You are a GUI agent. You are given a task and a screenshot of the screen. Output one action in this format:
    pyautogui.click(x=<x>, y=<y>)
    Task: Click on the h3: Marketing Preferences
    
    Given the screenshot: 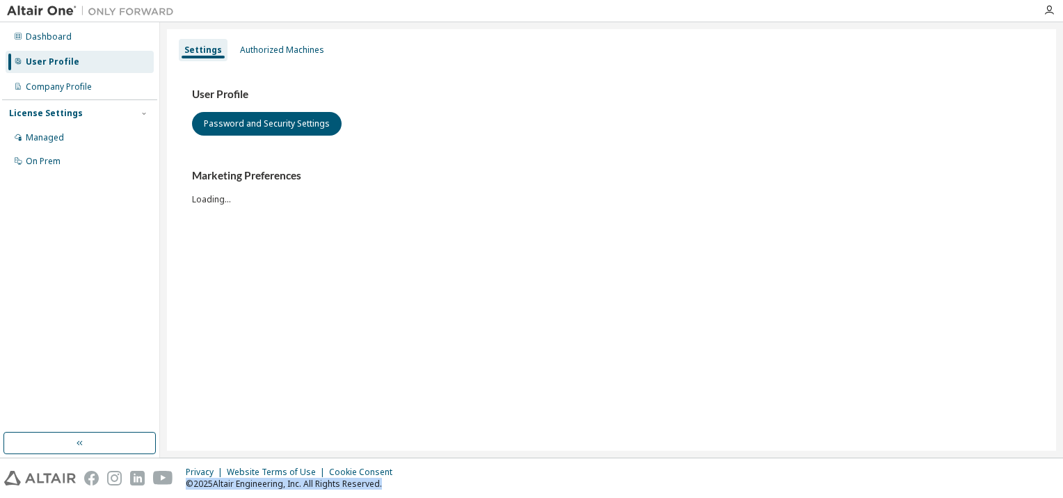 What is the action you would take?
    pyautogui.click(x=611, y=176)
    